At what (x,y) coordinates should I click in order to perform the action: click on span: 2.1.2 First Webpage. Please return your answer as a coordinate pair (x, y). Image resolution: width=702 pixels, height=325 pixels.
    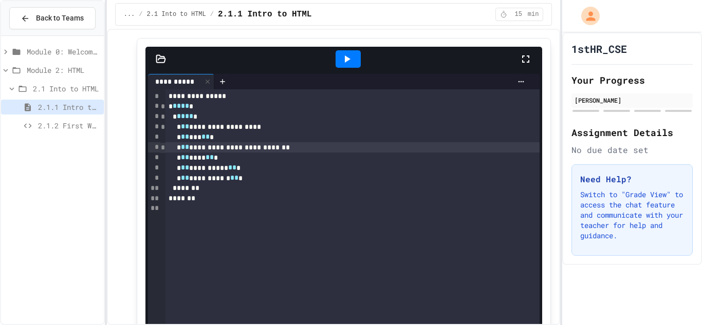
    Looking at the image, I should click on (69, 125).